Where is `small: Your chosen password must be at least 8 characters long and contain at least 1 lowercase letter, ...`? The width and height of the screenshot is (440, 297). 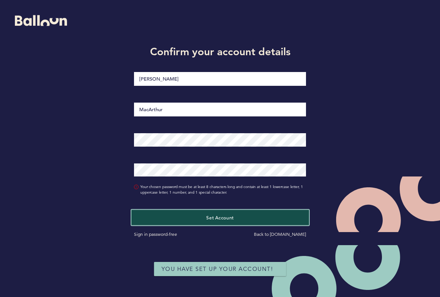
small: Your chosen password must be at least 8 characters long and contain at least 1 lowercase letter, ... is located at coordinates (224, 189).